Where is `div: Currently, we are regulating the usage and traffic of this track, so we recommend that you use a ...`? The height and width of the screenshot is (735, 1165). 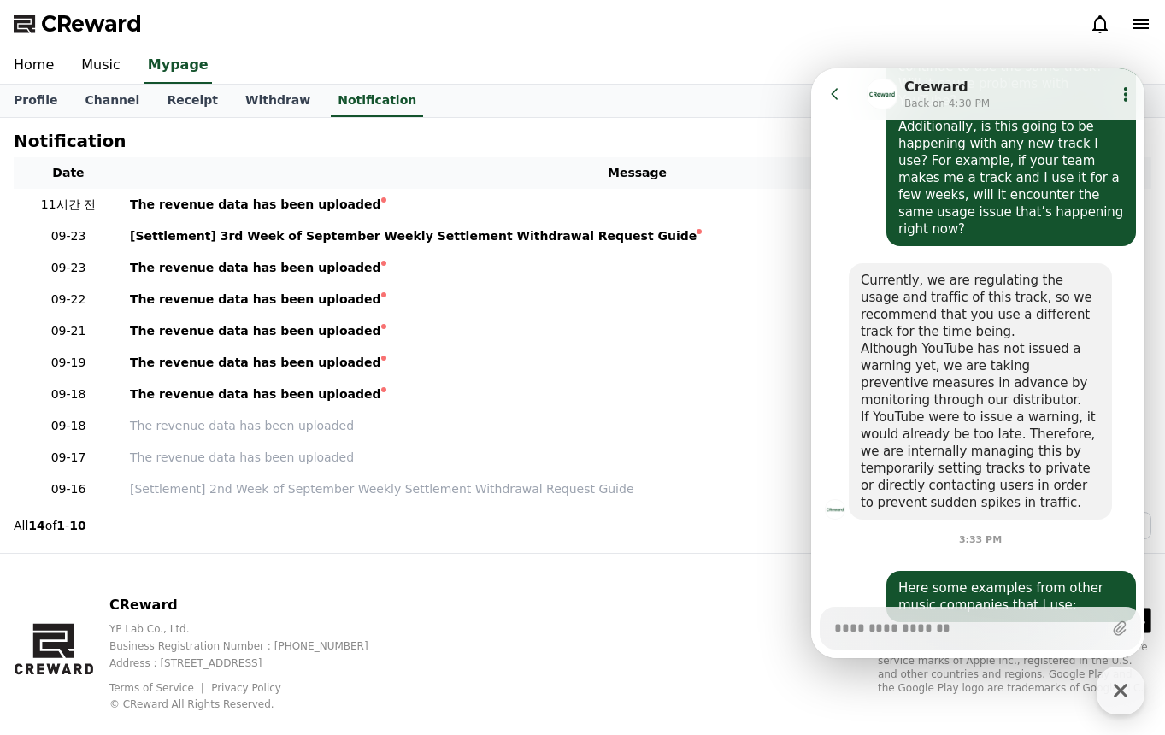
div: Currently, we are regulating the usage and traffic of this track, so we recommend that you use a ... is located at coordinates (169, 238).